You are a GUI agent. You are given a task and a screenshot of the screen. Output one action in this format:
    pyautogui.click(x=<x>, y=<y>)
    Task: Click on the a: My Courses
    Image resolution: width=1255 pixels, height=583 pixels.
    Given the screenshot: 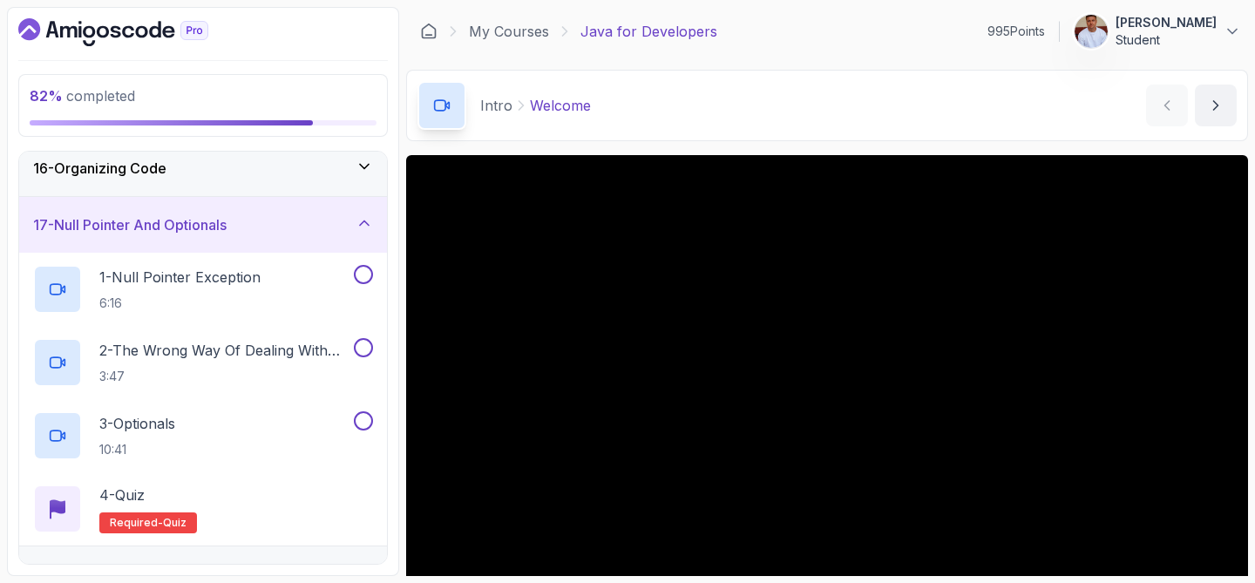 What is the action you would take?
    pyautogui.click(x=509, y=31)
    